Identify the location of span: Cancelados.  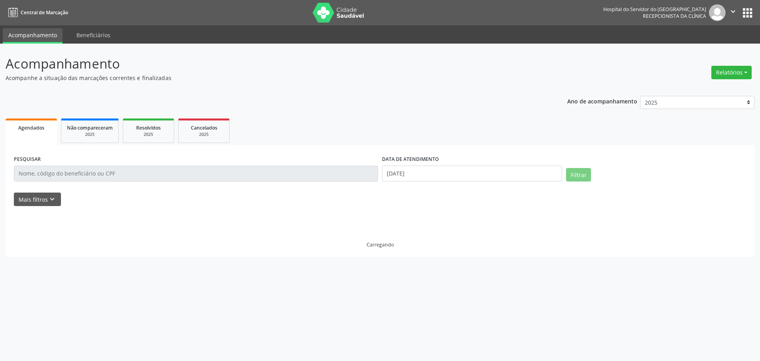
(204, 128).